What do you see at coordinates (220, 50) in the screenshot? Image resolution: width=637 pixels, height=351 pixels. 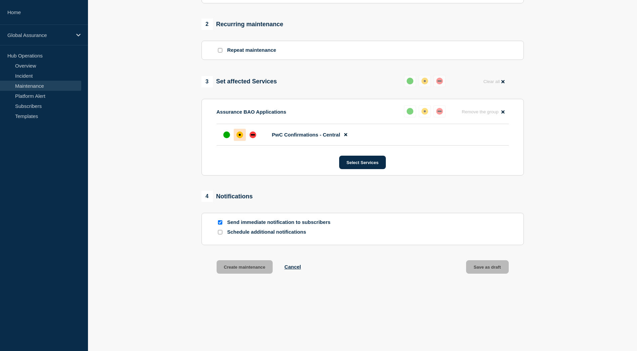 I see `input: Repeat maintenance` at bounding box center [220, 50].